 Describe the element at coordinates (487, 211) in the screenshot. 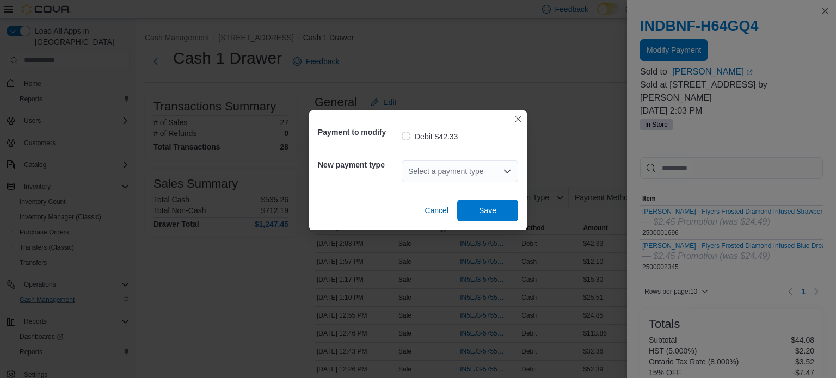

I see `button: Save` at that location.